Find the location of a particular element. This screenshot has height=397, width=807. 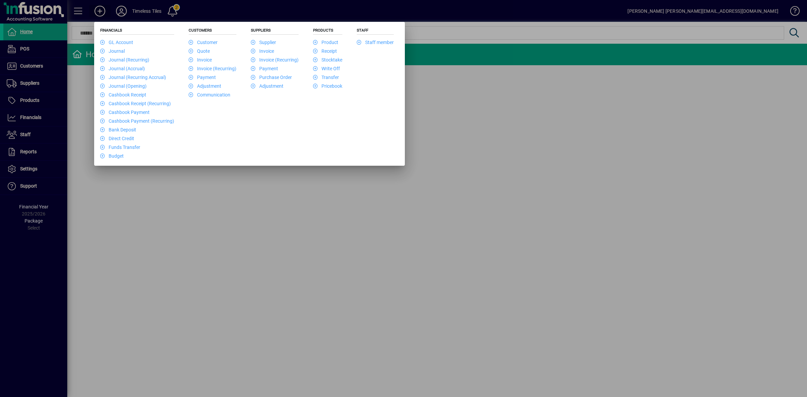

a: Journal (Opening) is located at coordinates (123, 86).